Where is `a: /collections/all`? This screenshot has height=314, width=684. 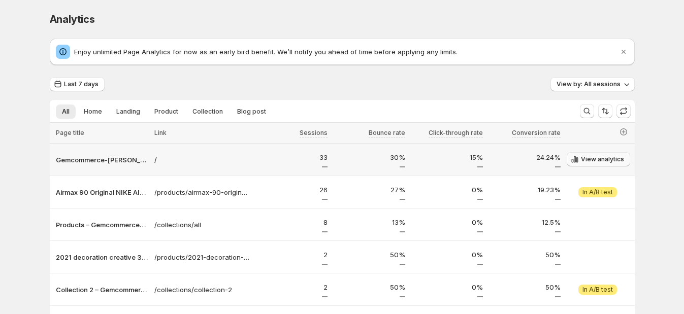 a: /collections/all is located at coordinates (202, 225).